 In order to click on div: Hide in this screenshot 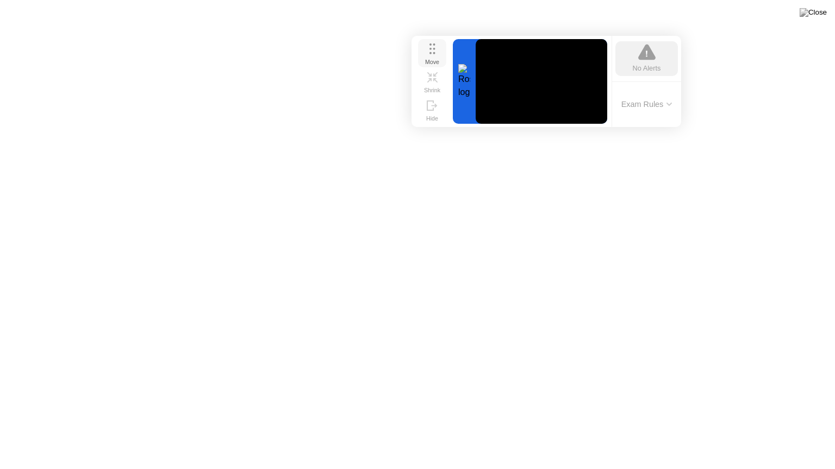, I will do `click(432, 118)`.